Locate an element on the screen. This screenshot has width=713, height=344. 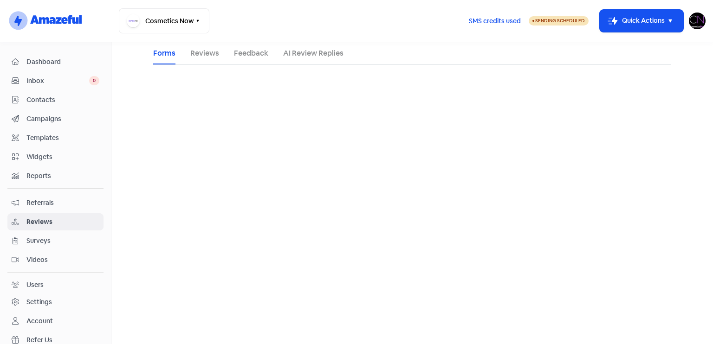
div: Users is located at coordinates (35, 285).